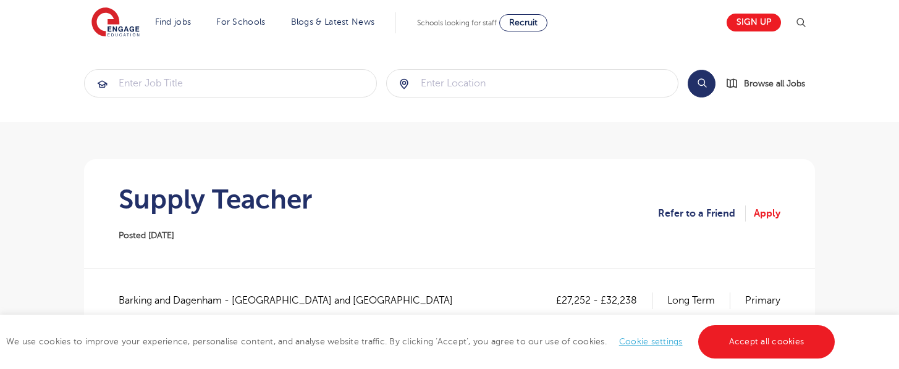  I want to click on p: Long Term, so click(699, 301).